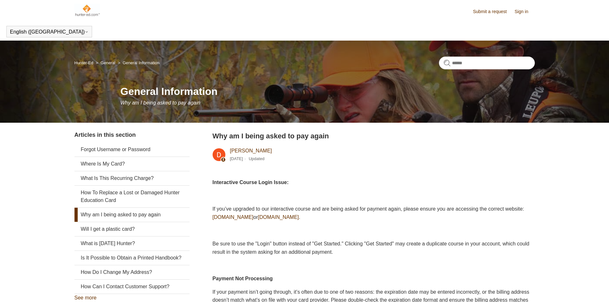 The image size is (609, 302). Describe the element at coordinates (132, 272) in the screenshot. I see `a: How Do I Change My Address?` at that location.